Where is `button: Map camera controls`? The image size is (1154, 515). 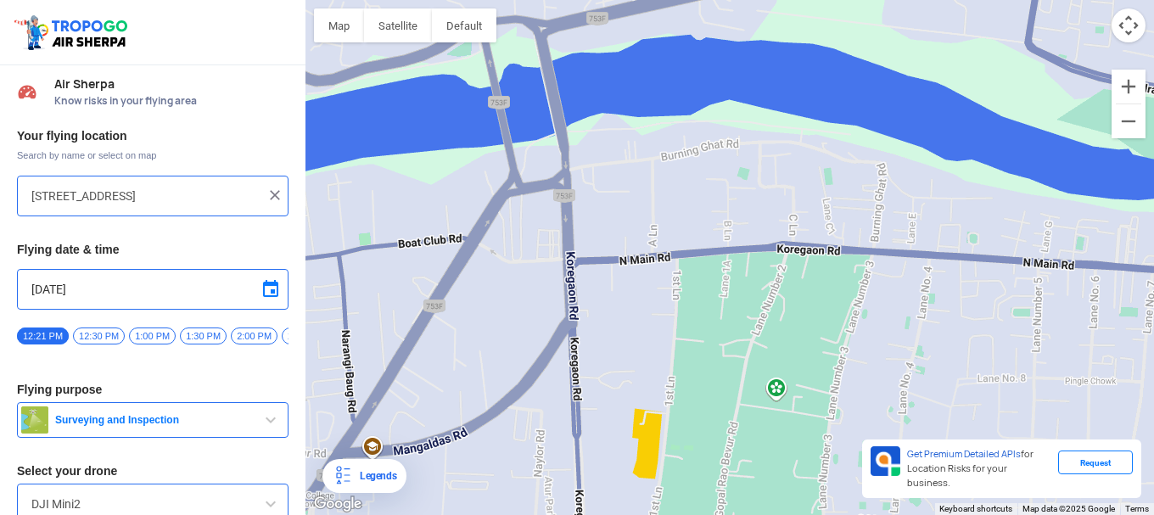 button: Map camera controls is located at coordinates (1129, 25).